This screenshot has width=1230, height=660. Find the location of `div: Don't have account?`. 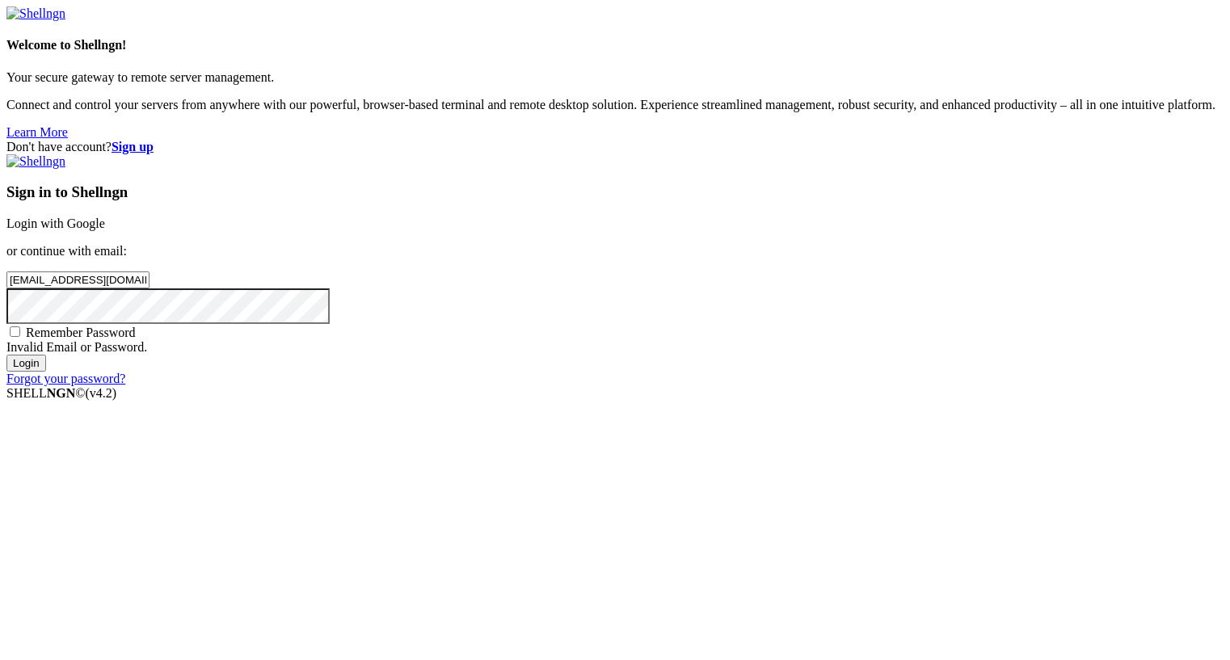

div: Don't have account? is located at coordinates (615, 147).